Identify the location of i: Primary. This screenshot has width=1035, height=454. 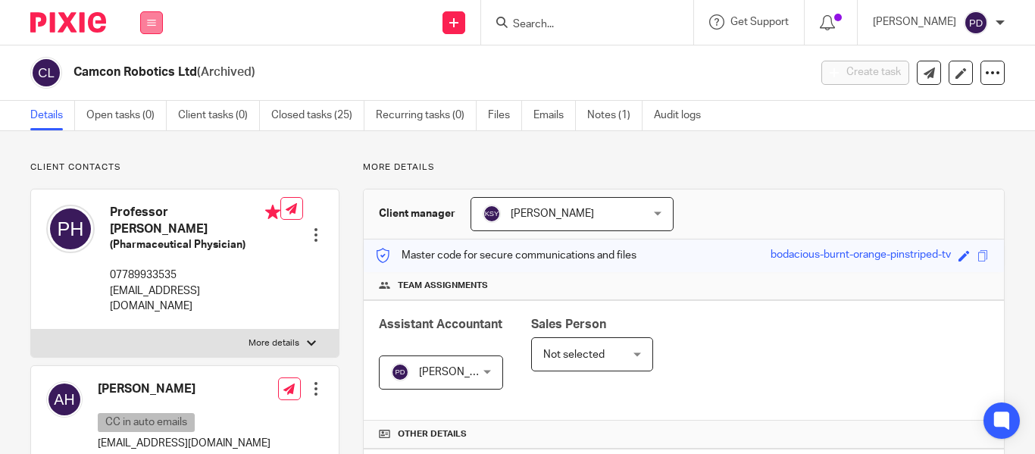
(273, 212).